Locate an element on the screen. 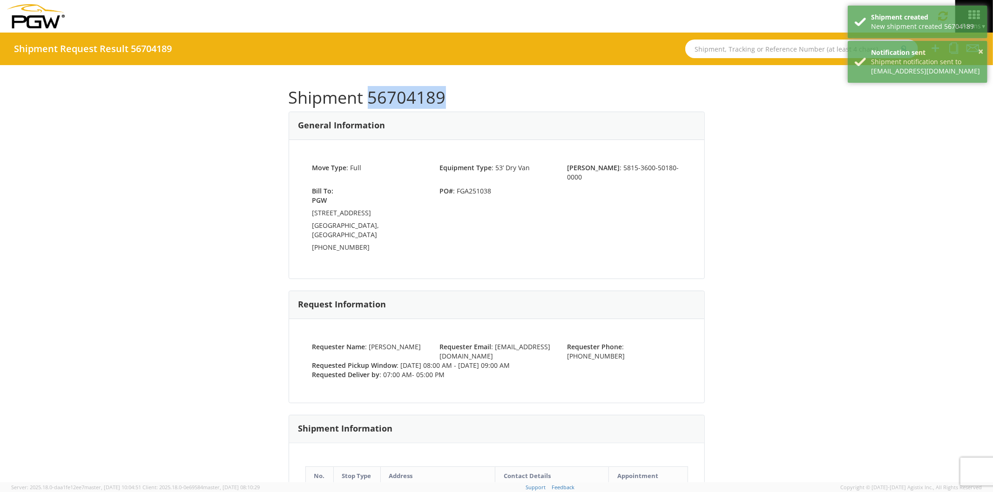 The height and width of the screenshot is (492, 993). img: pgw-form-logo-1aaa8060b1cc70fad034.png is located at coordinates (36, 16).